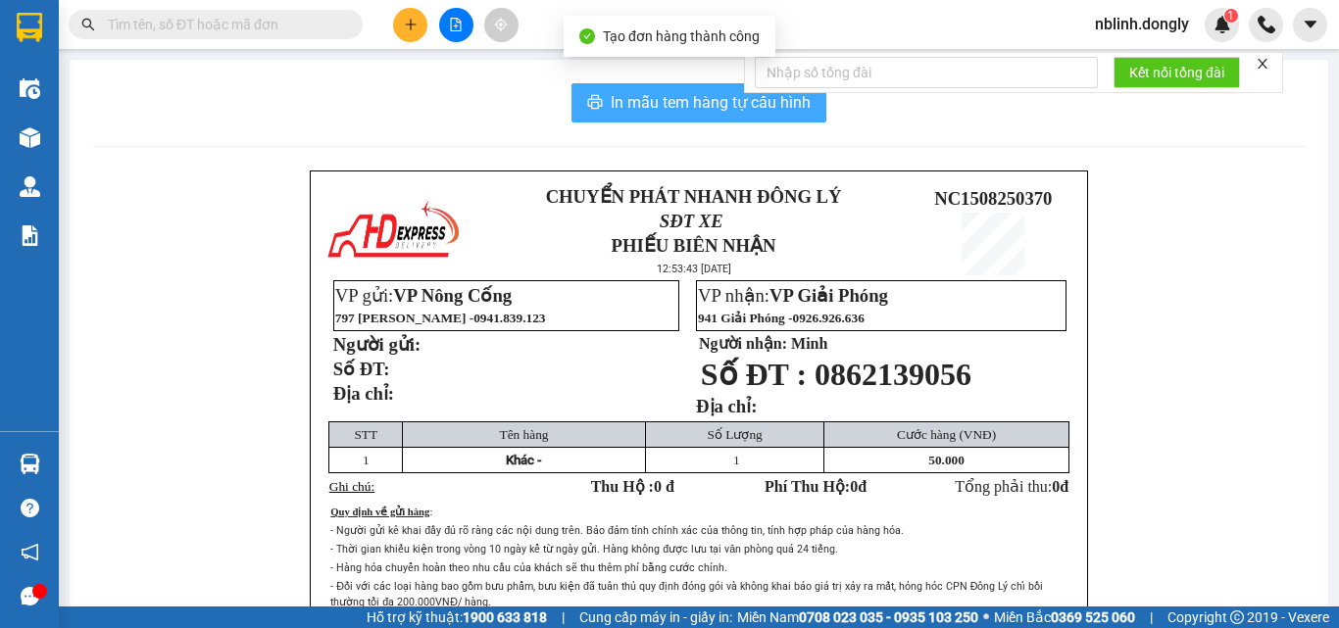  Describe the element at coordinates (457, 617) in the screenshot. I see `span: Hỗ trợ kỹ thuật:` at that location.